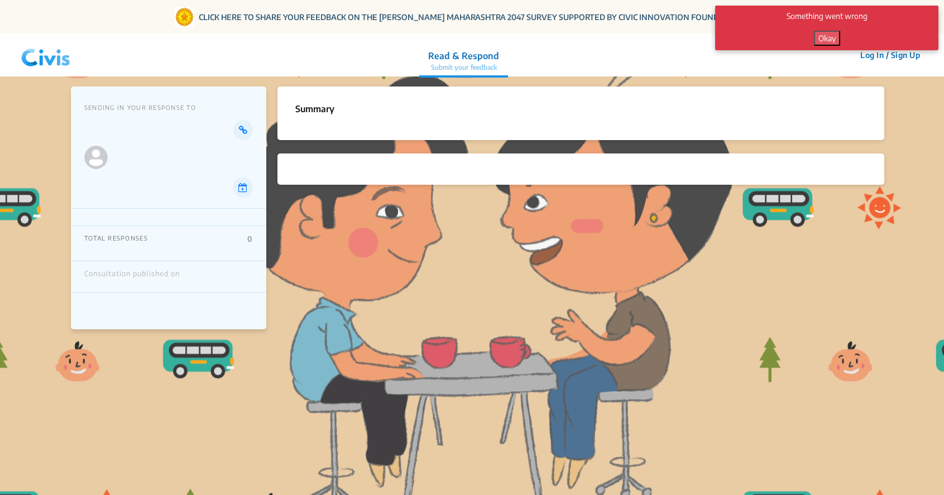  Describe the element at coordinates (132, 277) in the screenshot. I see `div: Consultation published on` at that location.